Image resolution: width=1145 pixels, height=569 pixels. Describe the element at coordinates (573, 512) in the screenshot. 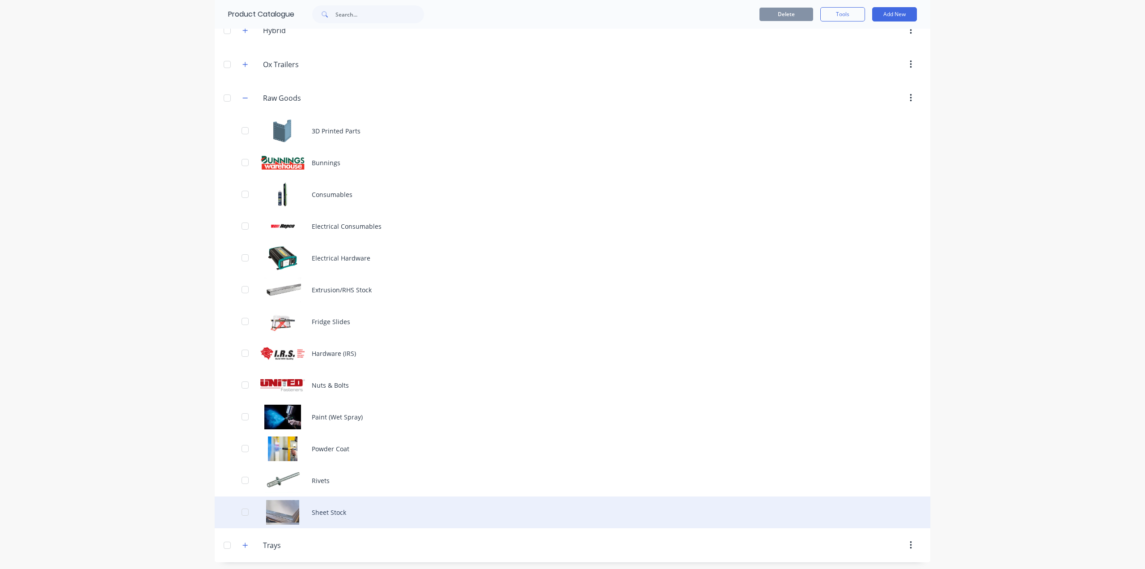

I see `div: Sheet StockSheet Stock` at that location.